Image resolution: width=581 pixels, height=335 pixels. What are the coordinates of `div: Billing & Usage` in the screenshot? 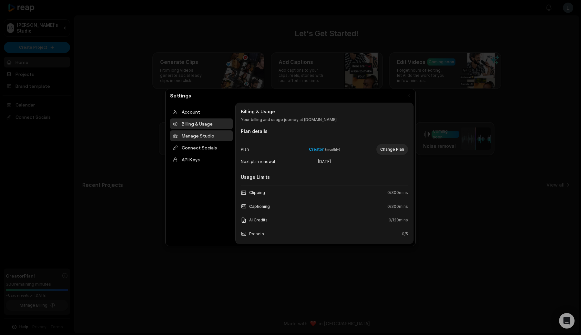 It's located at (201, 124).